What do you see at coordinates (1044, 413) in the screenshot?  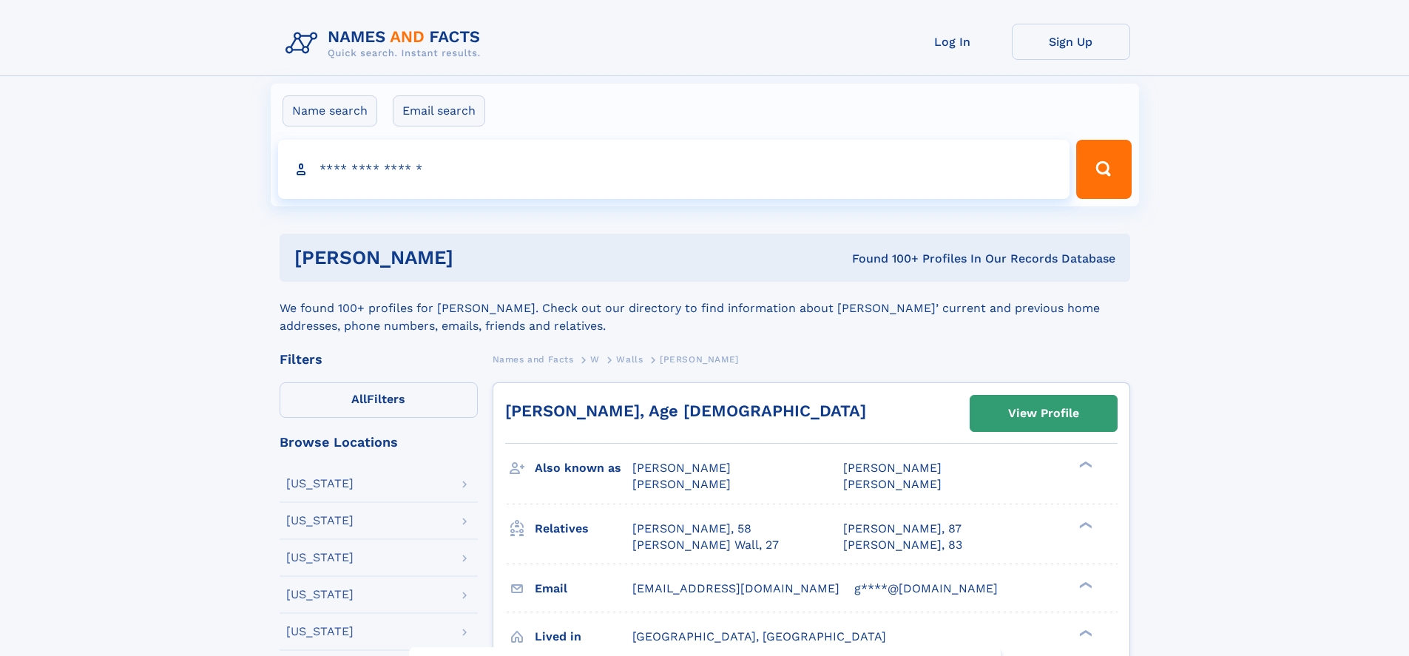 I see `div: View Profile` at bounding box center [1044, 413].